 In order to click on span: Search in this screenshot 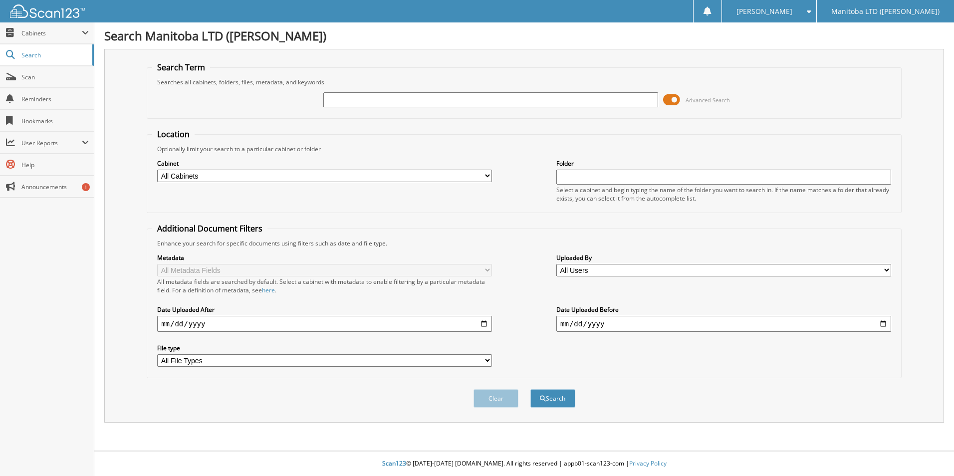, I will do `click(54, 55)`.